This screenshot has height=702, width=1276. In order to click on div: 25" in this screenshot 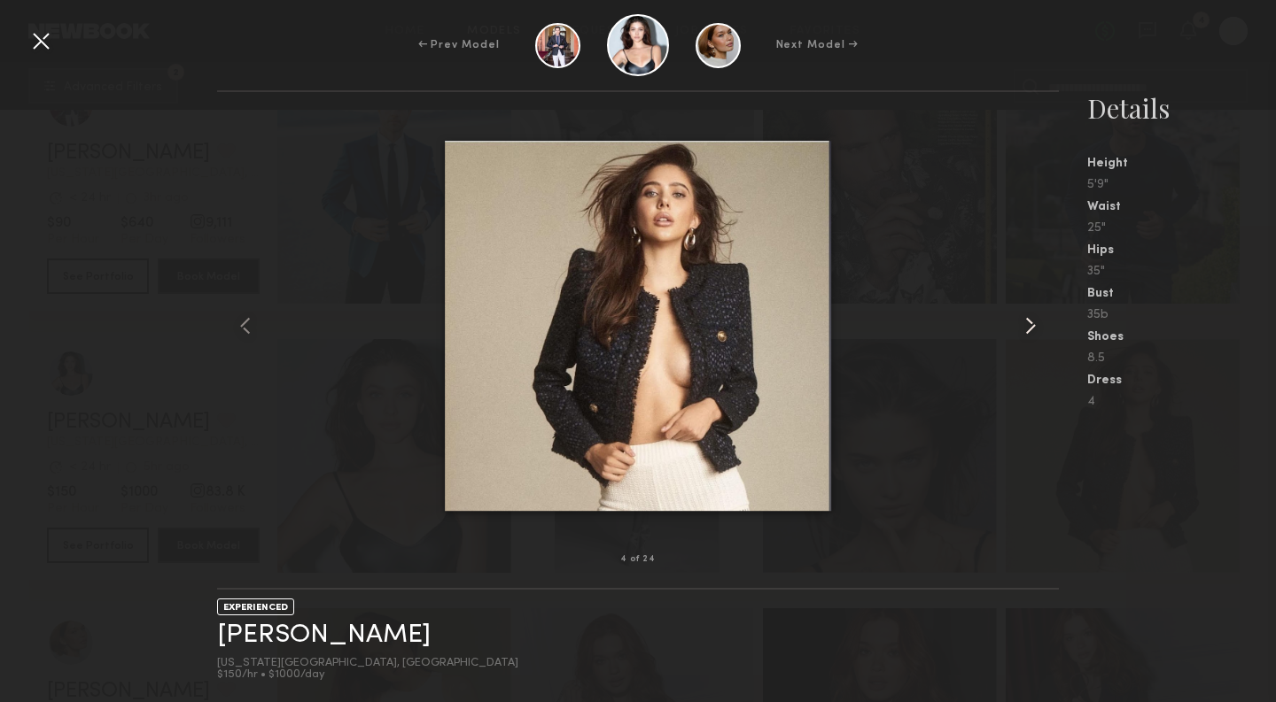, I will do `click(1181, 229)`.